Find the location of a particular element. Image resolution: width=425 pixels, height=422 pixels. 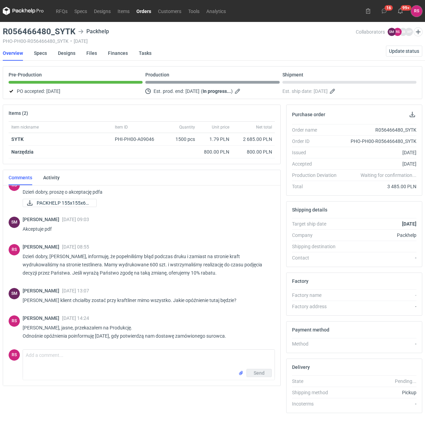

div: Shipping method is located at coordinates (317, 393).